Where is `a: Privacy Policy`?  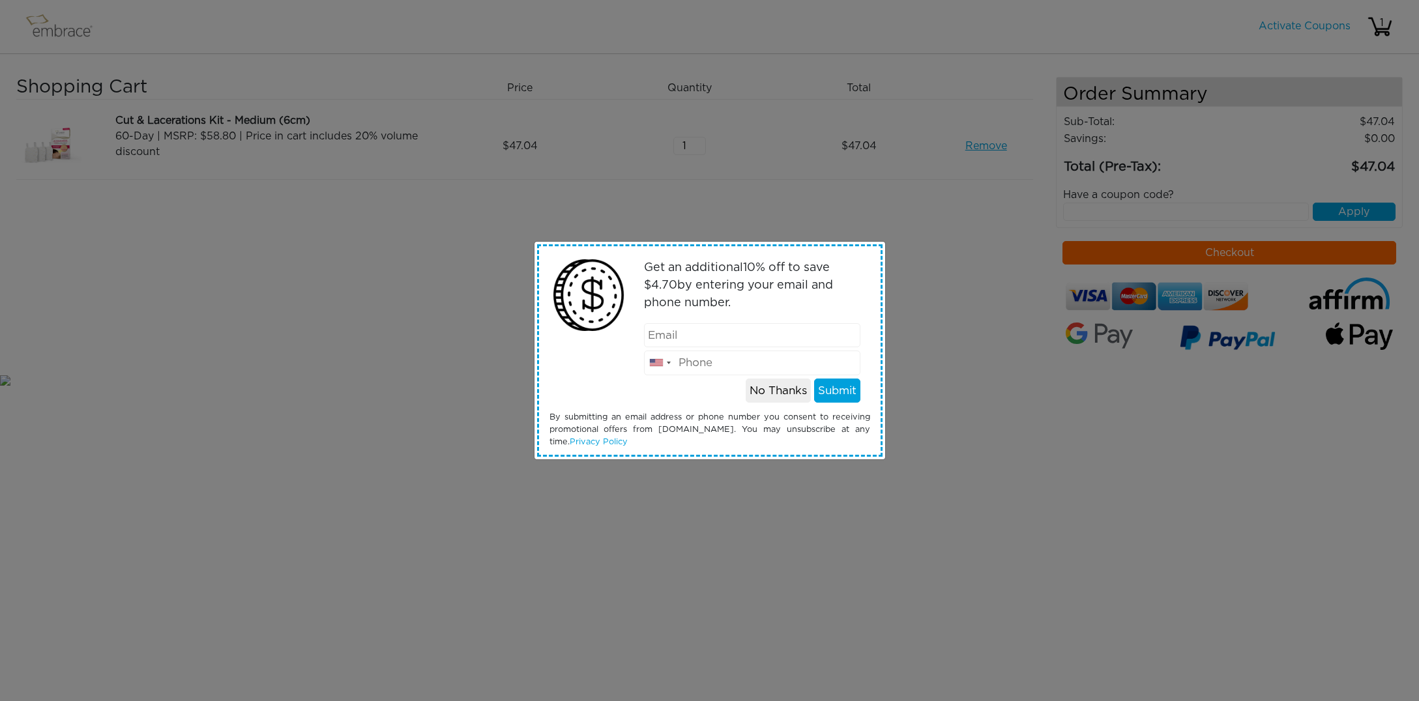 a: Privacy Policy is located at coordinates (598, 442).